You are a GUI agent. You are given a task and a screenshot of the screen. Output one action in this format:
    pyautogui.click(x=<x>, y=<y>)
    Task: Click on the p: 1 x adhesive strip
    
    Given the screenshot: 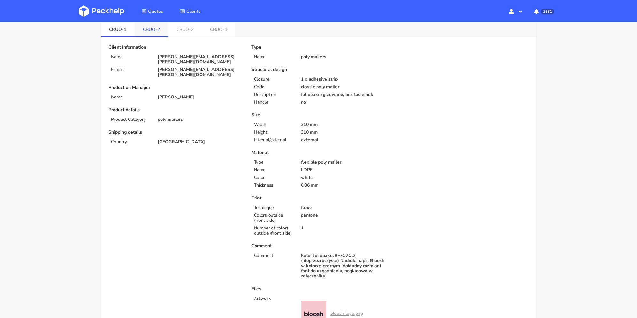 What is the action you would take?
    pyautogui.click(x=343, y=79)
    